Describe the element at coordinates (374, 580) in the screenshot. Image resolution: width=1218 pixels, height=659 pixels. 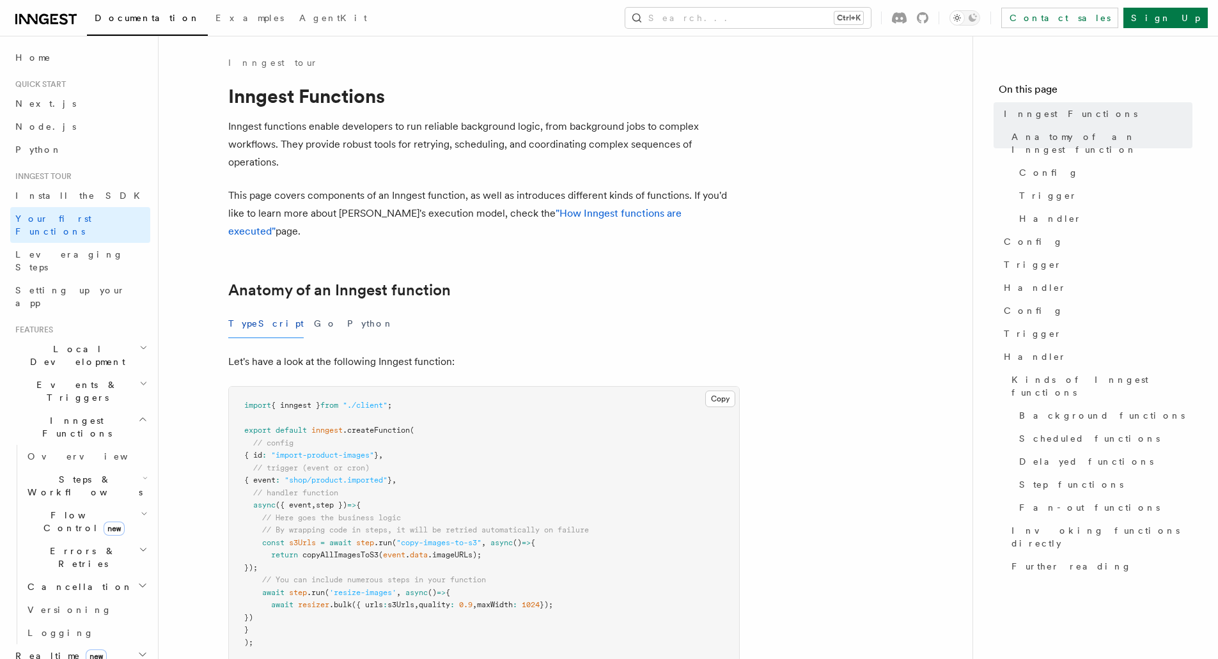
I see `span: // You can include numerous steps in your function` at that location.